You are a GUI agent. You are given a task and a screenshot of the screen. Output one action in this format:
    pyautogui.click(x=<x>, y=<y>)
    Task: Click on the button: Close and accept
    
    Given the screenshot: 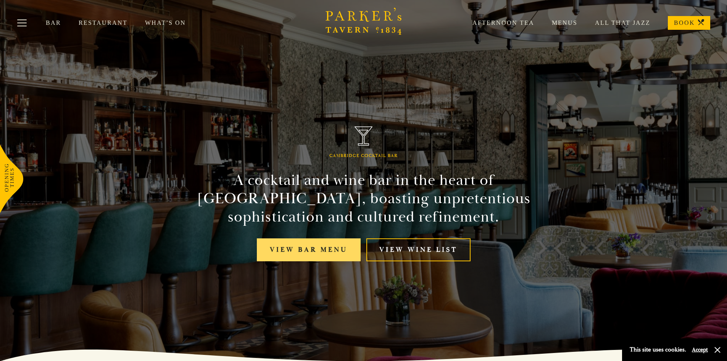 What is the action you would take?
    pyautogui.click(x=717, y=350)
    